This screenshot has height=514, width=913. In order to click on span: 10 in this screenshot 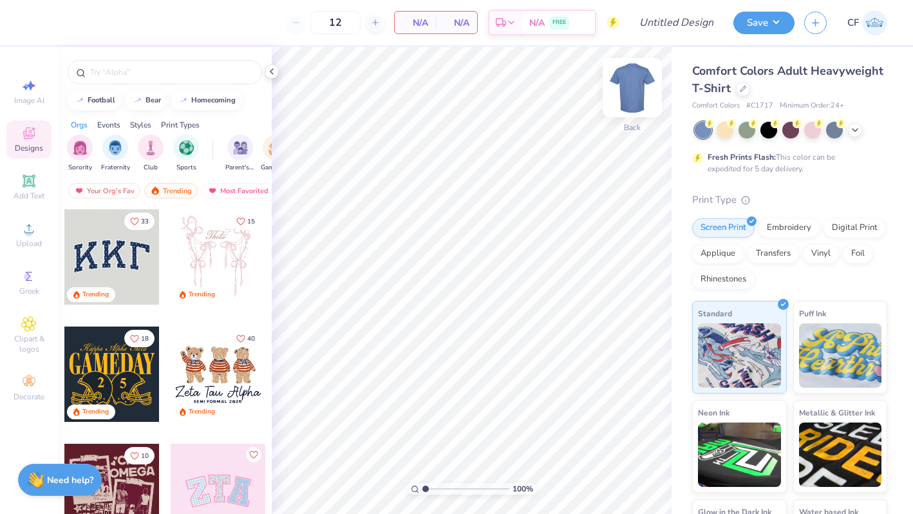, I will do `click(145, 456)`.